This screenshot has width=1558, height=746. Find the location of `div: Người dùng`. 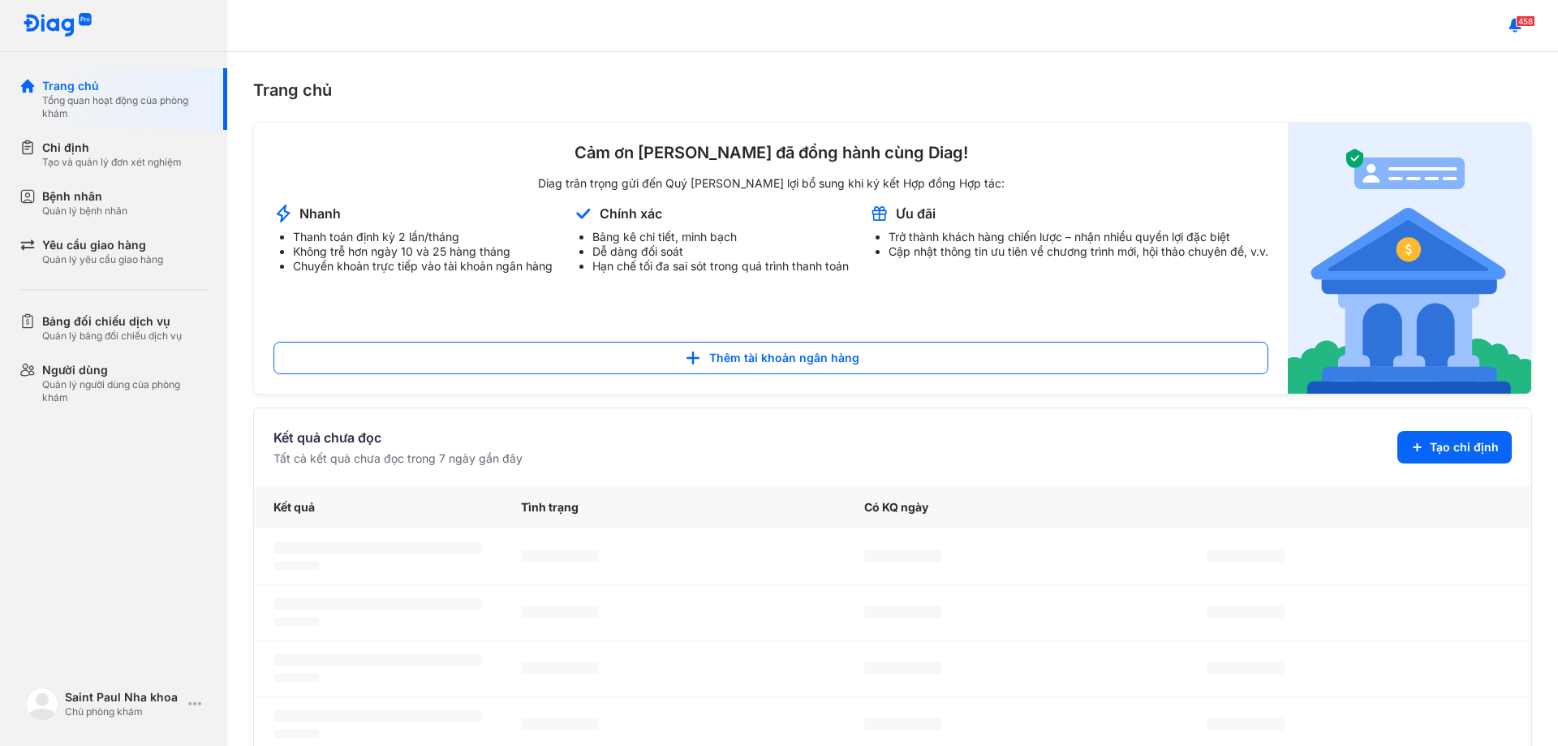

div: Người dùng is located at coordinates (125, 370).